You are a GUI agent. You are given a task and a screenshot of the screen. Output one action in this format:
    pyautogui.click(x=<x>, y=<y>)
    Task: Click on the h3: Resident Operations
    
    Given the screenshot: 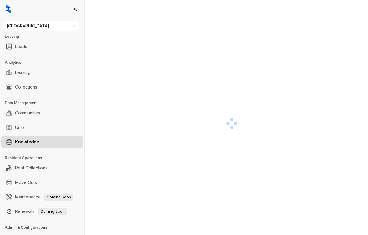 What is the action you would take?
    pyautogui.click(x=44, y=158)
    